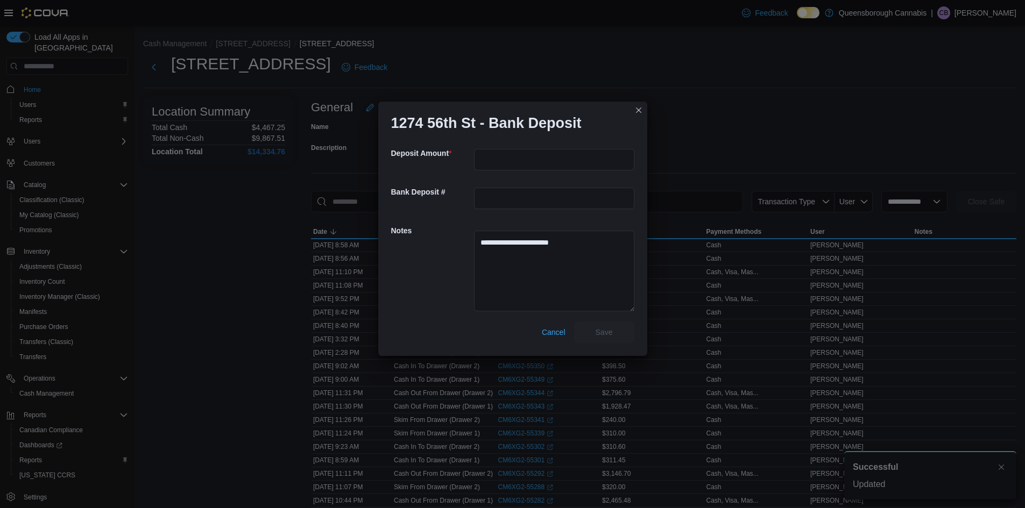 Image resolution: width=1025 pixels, height=508 pixels. Describe the element at coordinates (431, 231) in the screenshot. I see `h5: Notes` at that location.